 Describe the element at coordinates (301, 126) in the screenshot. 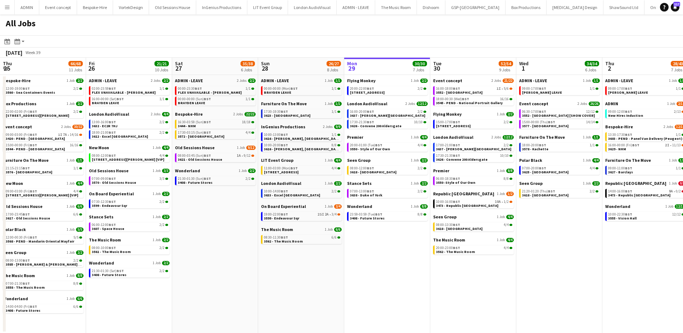

I see `a: InGenius Productions2 Jobs9/9` at that location.